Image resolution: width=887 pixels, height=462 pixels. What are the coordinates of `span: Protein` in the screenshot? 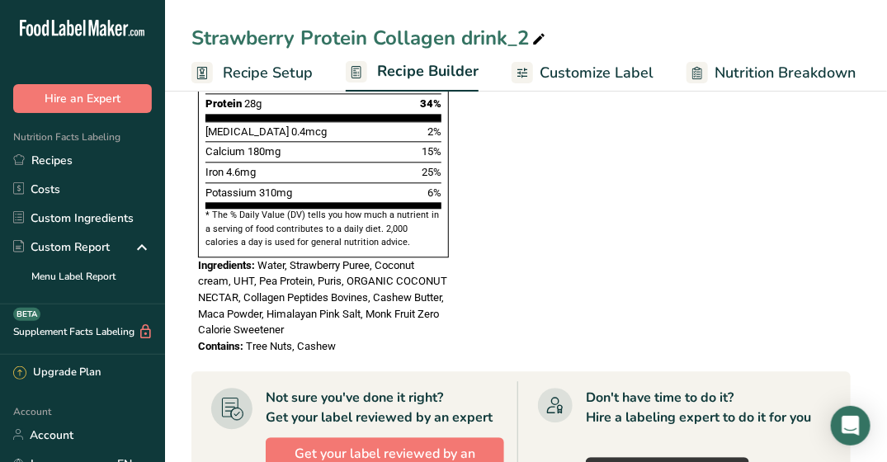 It's located at (224, 103).